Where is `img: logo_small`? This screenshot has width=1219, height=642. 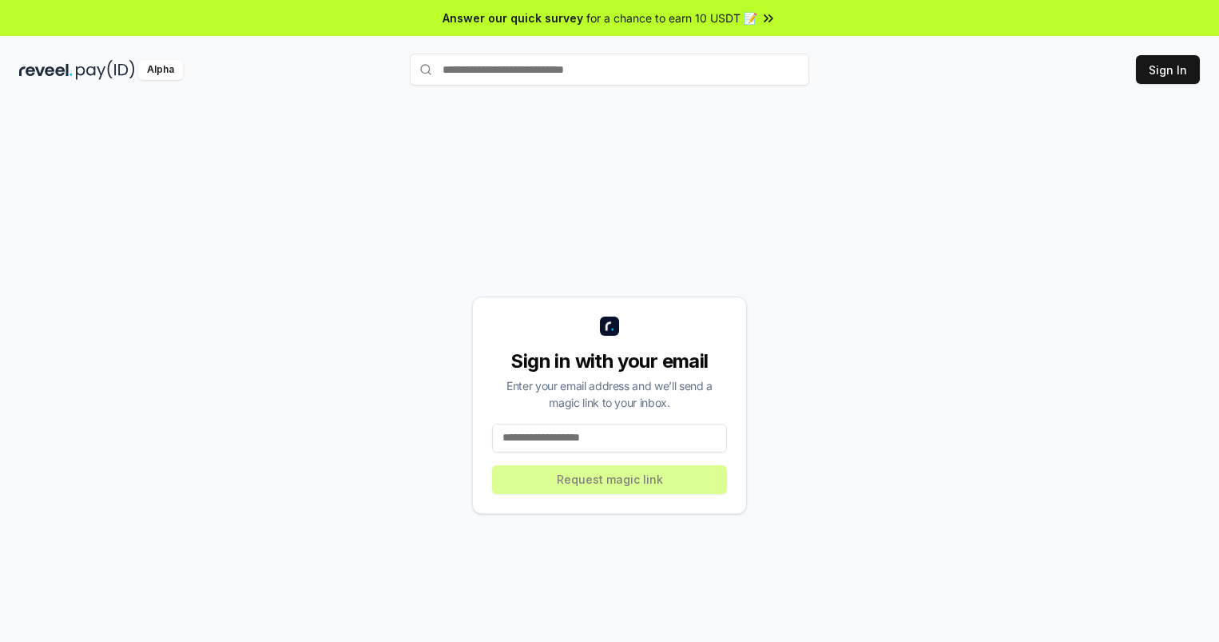 img: logo_small is located at coordinates (610, 326).